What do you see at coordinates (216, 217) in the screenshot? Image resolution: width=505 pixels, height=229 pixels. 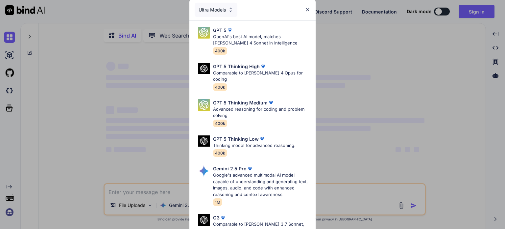 I see `p: O3` at bounding box center [216, 217].